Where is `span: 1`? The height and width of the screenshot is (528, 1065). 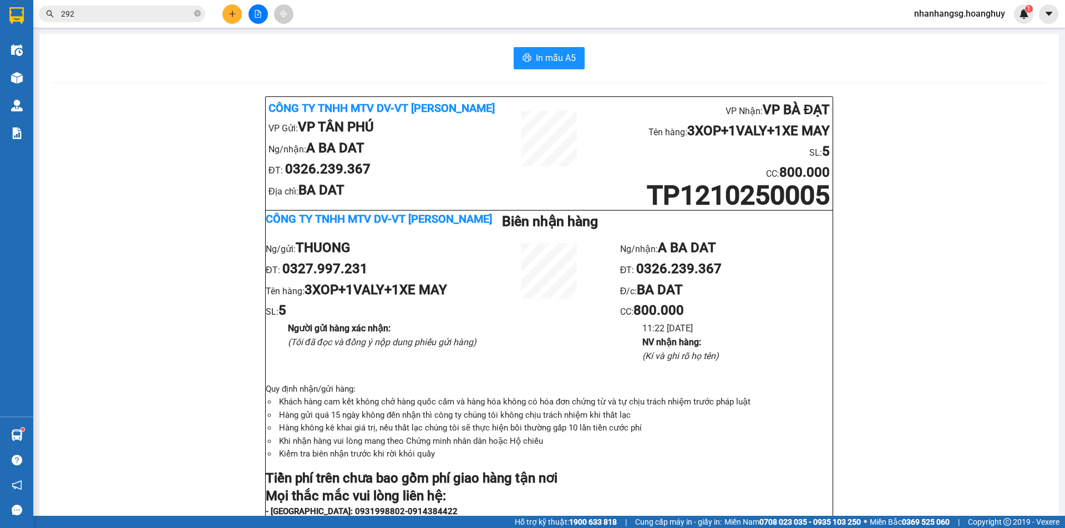 span: 1 is located at coordinates (1028, 9).